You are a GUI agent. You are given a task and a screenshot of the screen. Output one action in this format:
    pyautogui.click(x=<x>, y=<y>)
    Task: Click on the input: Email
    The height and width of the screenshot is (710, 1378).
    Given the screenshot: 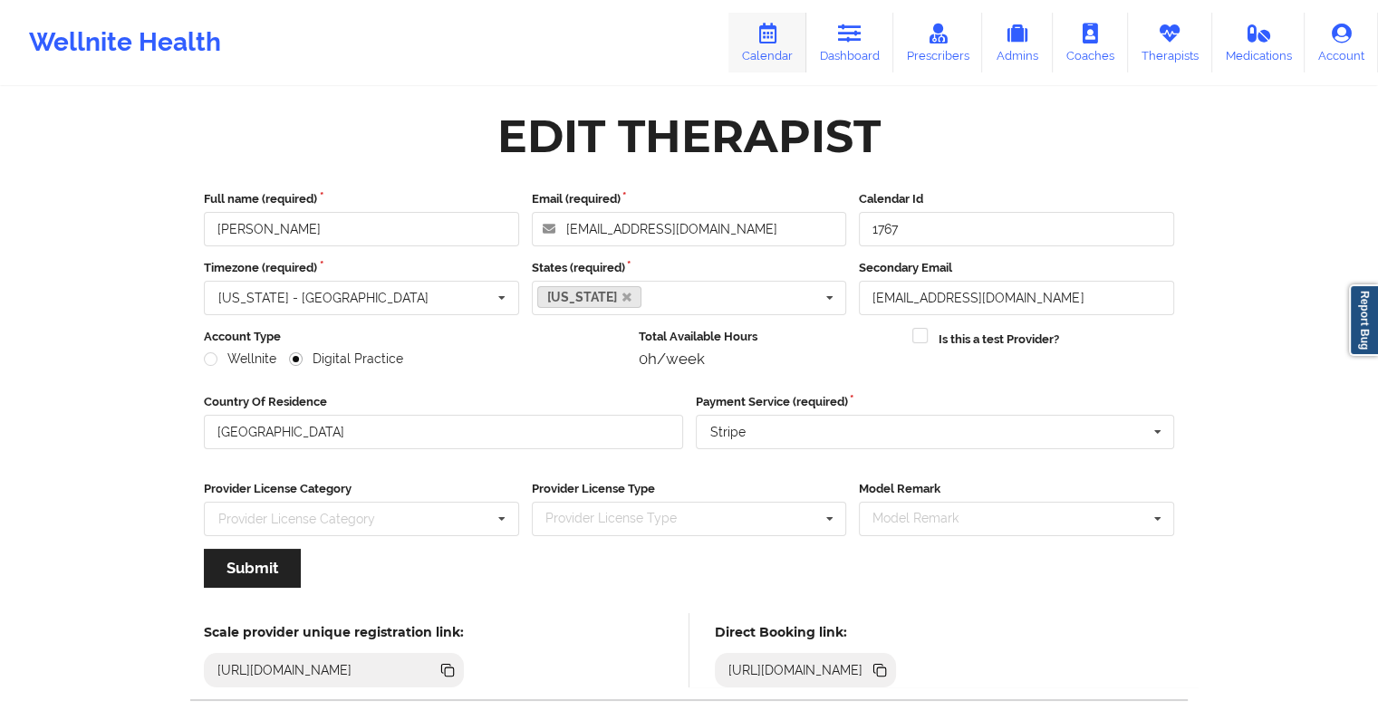 What is the action you would take?
    pyautogui.click(x=1016, y=298)
    